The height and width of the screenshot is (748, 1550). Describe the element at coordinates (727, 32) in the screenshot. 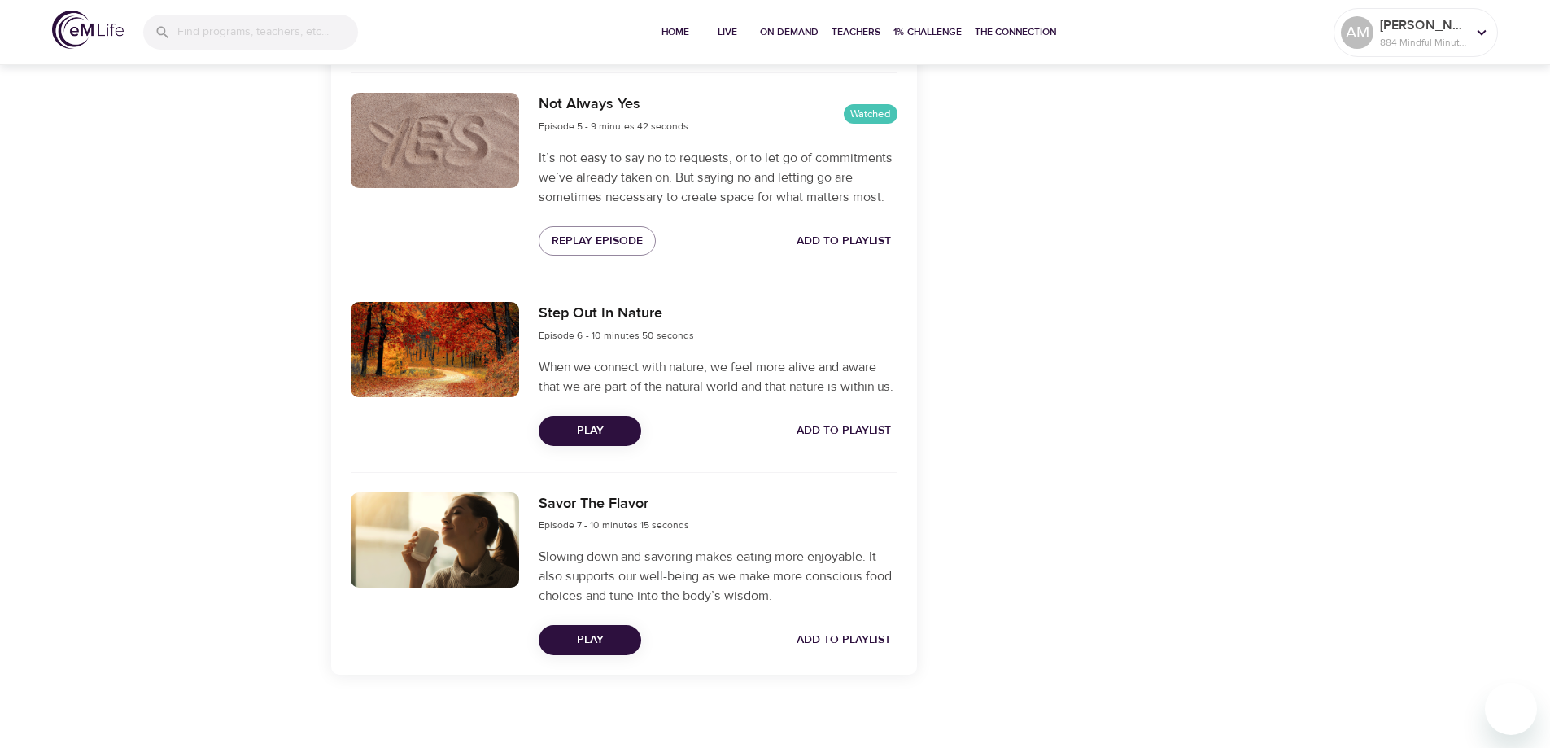

I see `span: Live` at that location.